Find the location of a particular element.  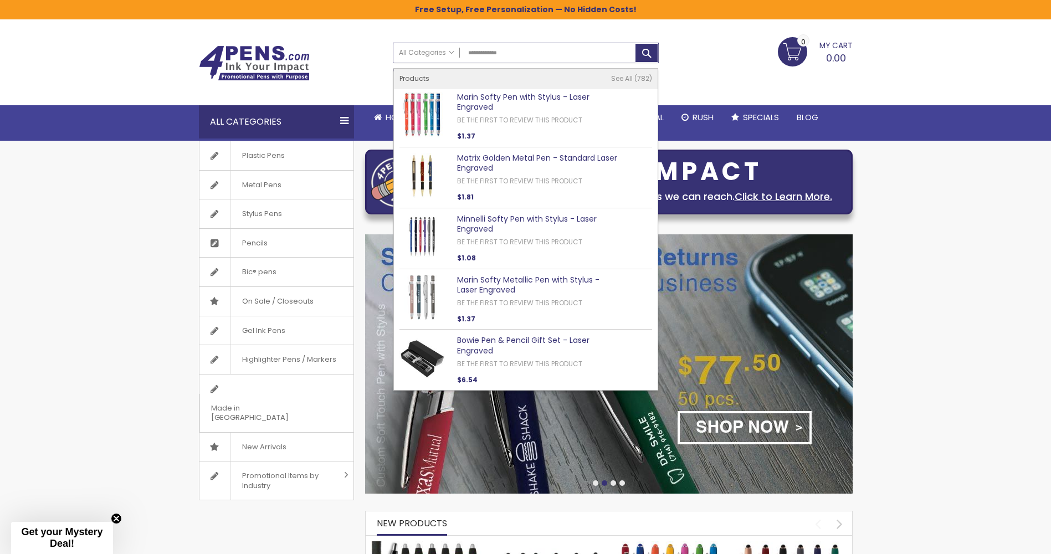

span: 0 is located at coordinates (804, 42).